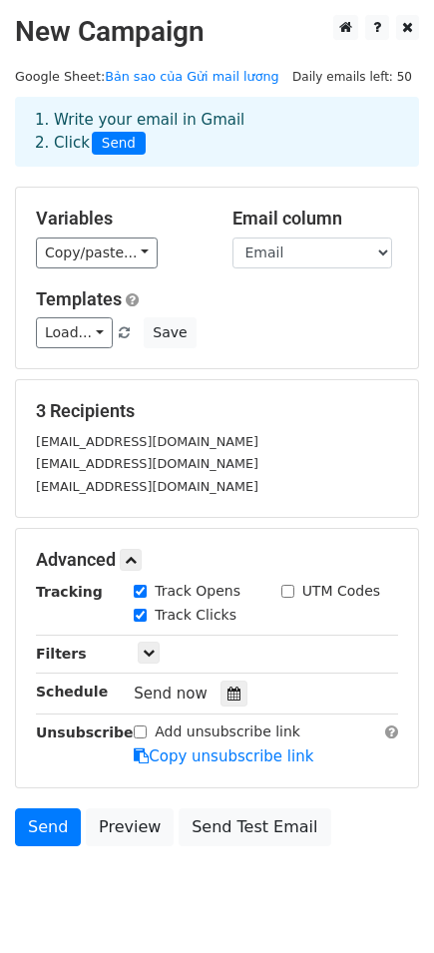 This screenshot has width=434, height=953. What do you see at coordinates (69, 592) in the screenshot?
I see `strong: Tracking` at bounding box center [69, 592].